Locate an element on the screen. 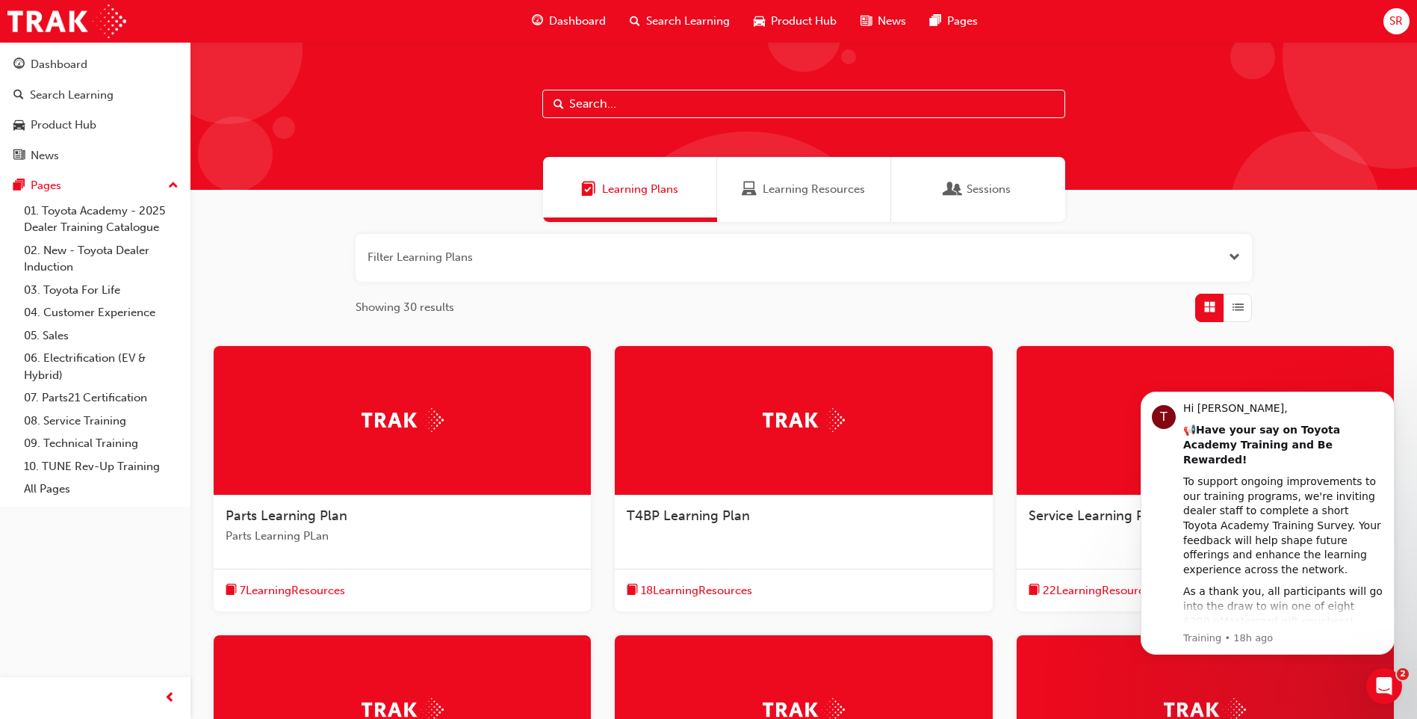 The image size is (1417, 719). a: 06. Electrification (EV & Hybrid) is located at coordinates (101, 366).